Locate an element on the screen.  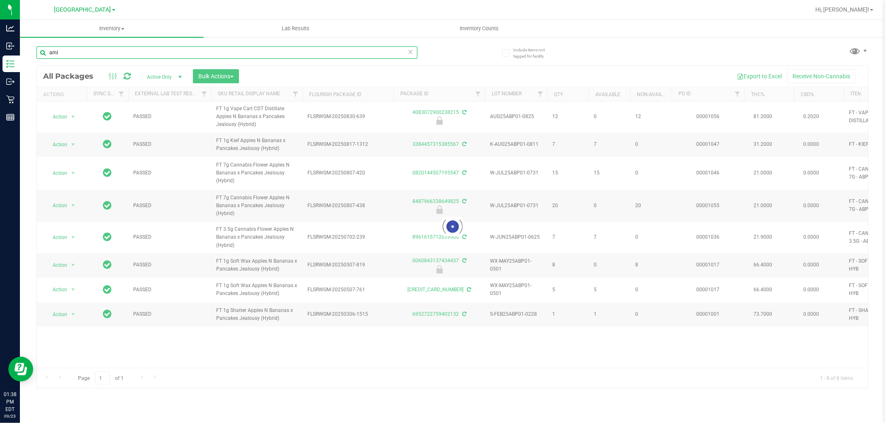
inline-svg: Analytics is located at coordinates (10, 28).